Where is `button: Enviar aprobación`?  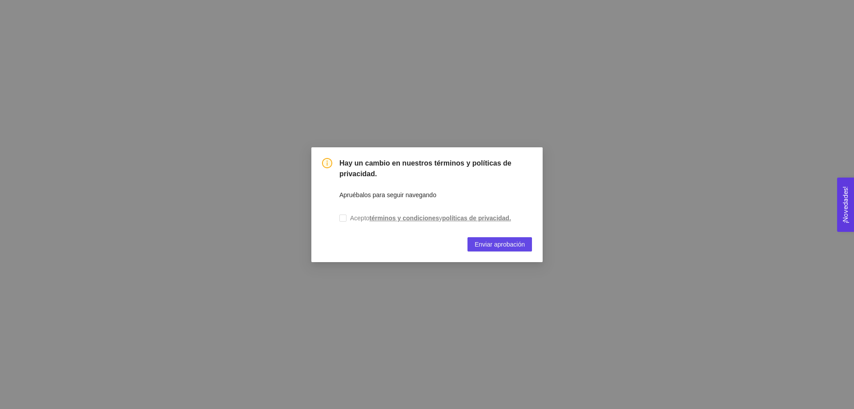 button: Enviar aprobación is located at coordinates (499, 244).